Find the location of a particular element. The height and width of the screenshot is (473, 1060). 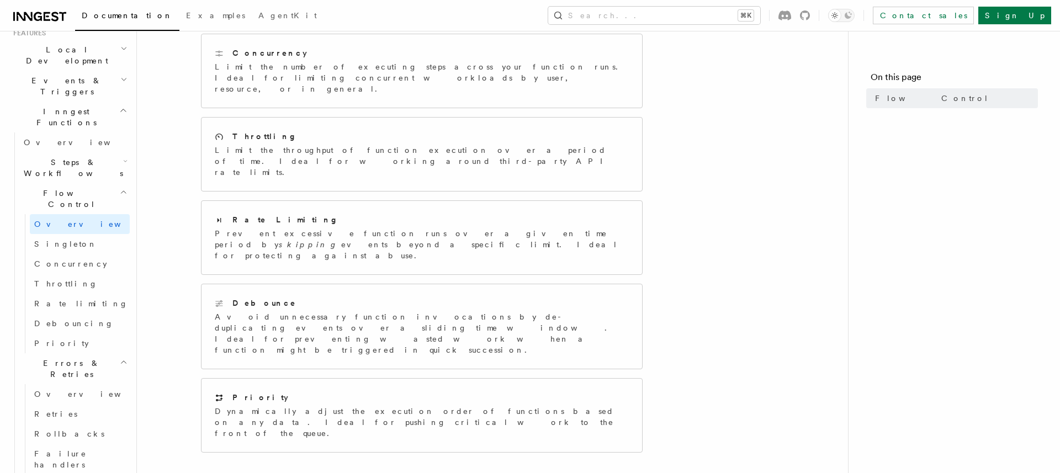

span: Inngest Functions is located at coordinates (64, 117).